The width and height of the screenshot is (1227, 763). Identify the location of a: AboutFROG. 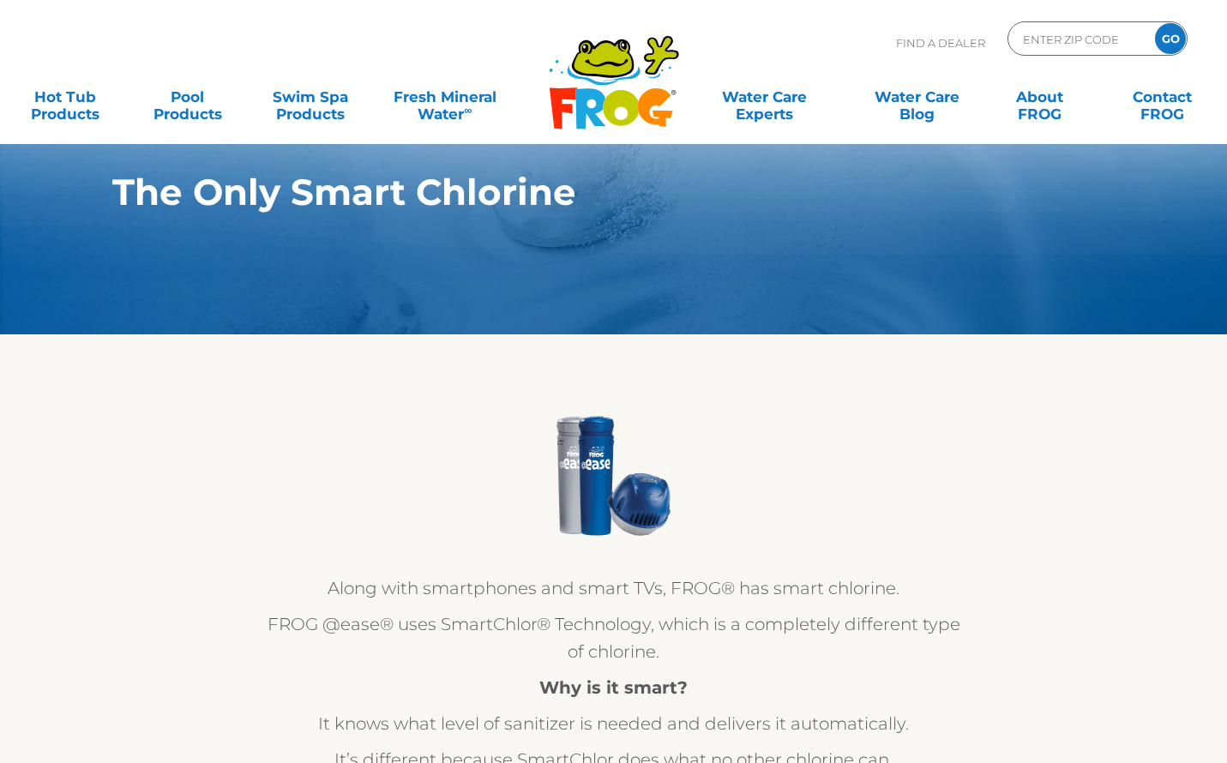
(1040, 97).